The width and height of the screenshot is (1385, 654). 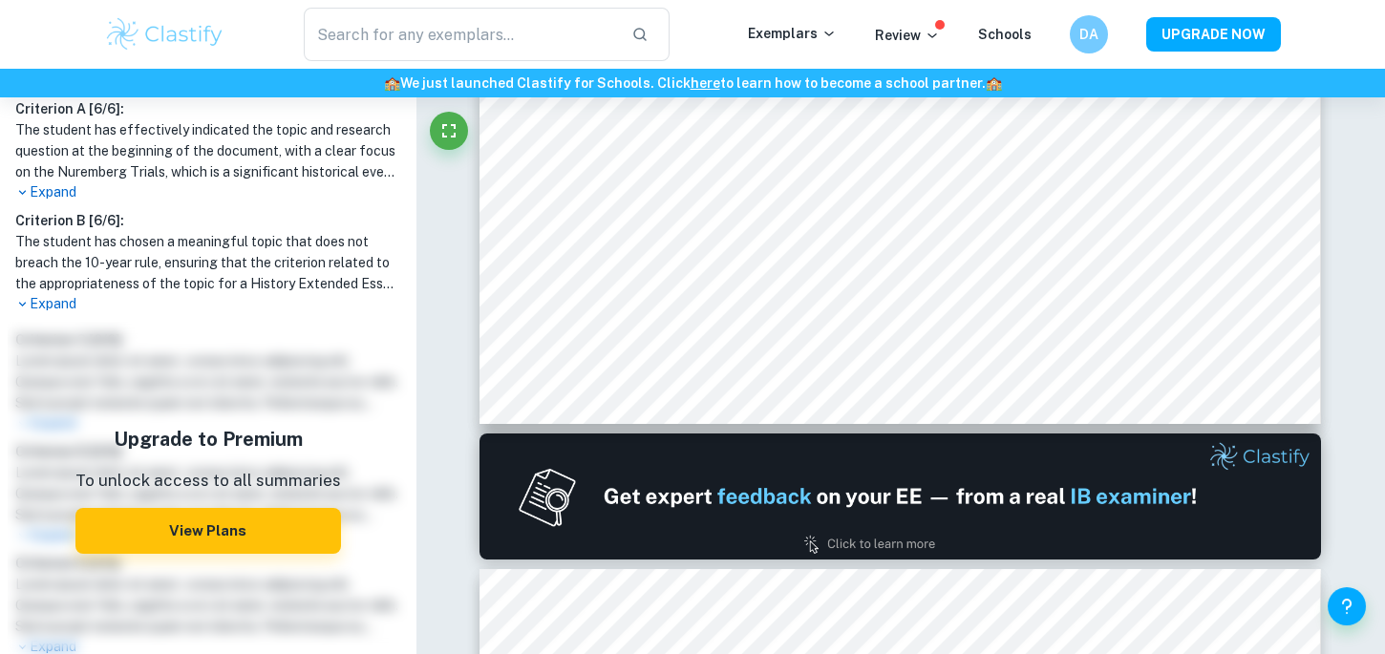 I want to click on button: View Plans, so click(x=208, y=531).